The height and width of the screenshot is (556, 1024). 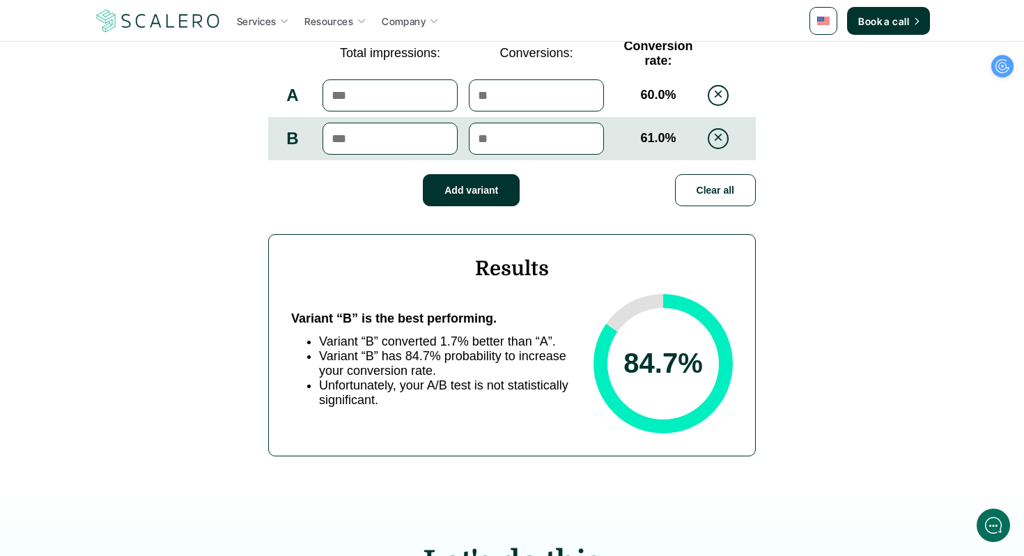 What do you see at coordinates (658, 139) in the screenshot?
I see `td: 61.0 %` at bounding box center [658, 139].